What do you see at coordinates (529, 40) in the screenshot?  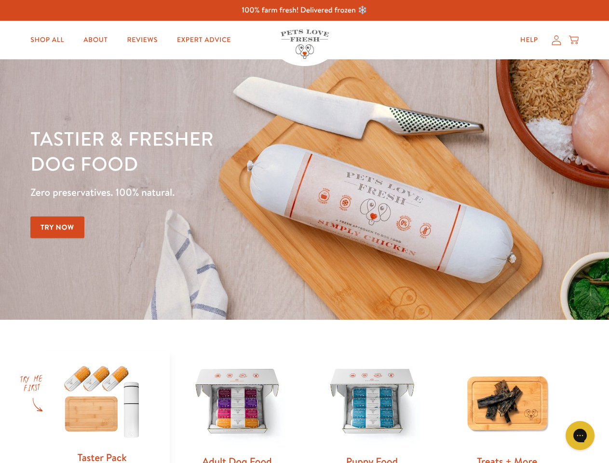 I see `a: Help` at bounding box center [529, 40].